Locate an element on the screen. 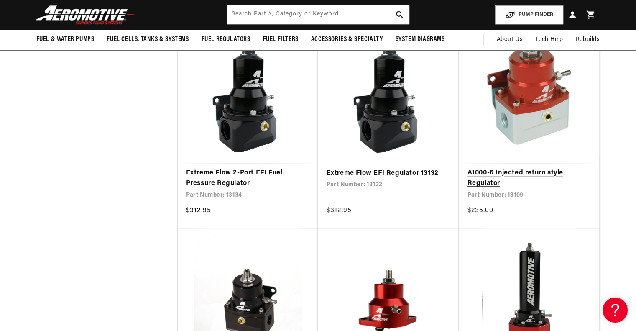  span: Rebuilds is located at coordinates (588, 40).